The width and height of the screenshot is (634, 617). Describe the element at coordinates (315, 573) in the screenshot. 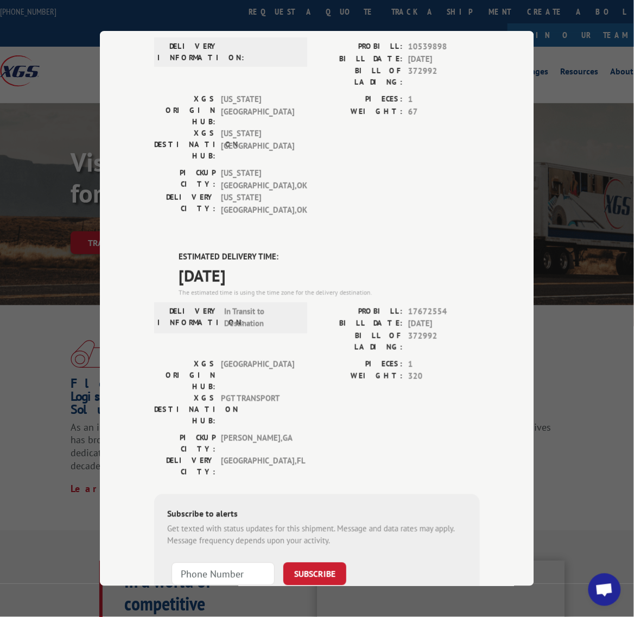

I see `button: SUBSCRIBE` at that location.